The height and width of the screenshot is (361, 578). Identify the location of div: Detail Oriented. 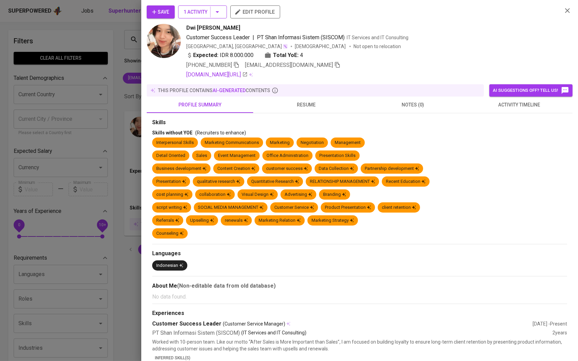
(171, 156).